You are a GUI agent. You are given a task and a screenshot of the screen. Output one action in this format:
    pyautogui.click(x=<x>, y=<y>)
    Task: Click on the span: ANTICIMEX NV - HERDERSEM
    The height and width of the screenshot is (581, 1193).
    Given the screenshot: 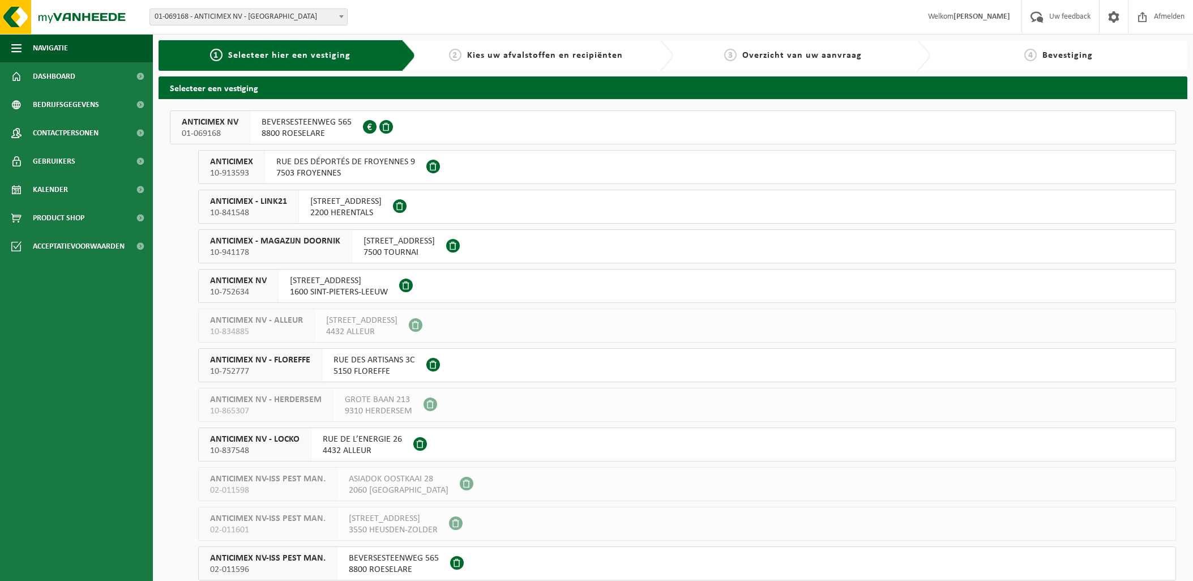 What is the action you would take?
    pyautogui.click(x=265, y=400)
    